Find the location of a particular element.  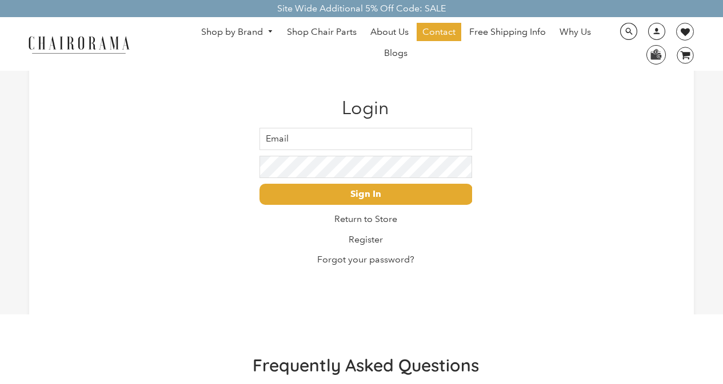

img: chairorama is located at coordinates (79, 44).